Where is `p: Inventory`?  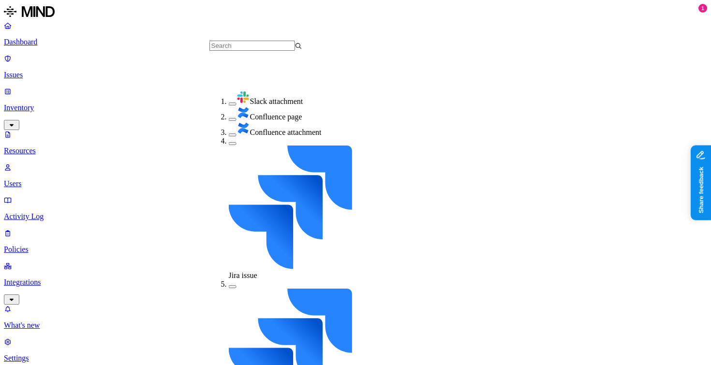 p: Inventory is located at coordinates (356, 108).